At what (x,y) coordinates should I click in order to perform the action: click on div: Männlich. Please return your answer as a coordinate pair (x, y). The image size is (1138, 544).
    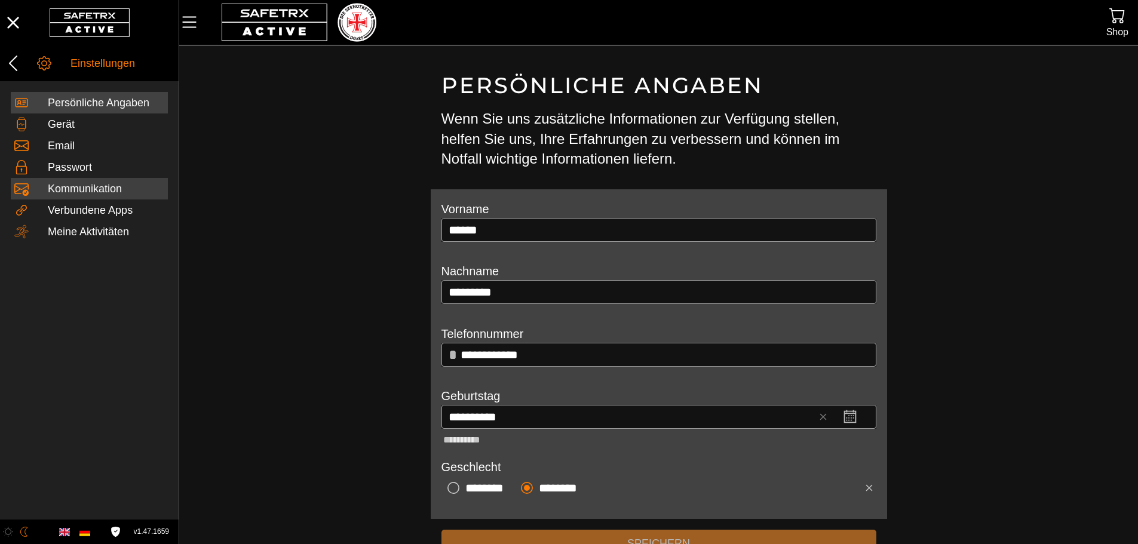
    Looking at the image, I should click on (551, 488).